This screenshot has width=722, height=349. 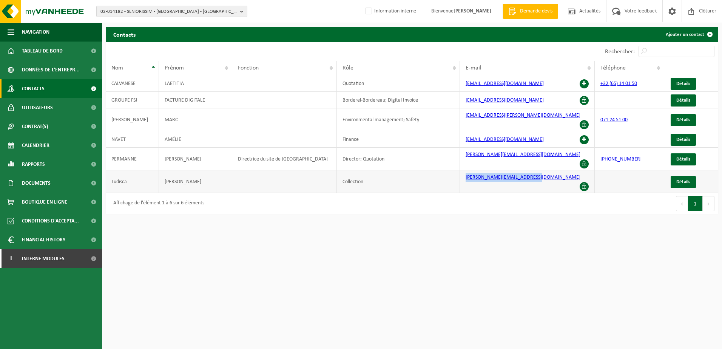 I want to click on td: CALVANESE, so click(x=132, y=83).